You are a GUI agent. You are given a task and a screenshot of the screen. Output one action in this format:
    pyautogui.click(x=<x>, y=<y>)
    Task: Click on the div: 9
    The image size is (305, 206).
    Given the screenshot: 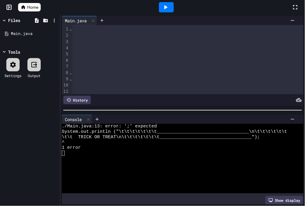 What is the action you would take?
    pyautogui.click(x=65, y=79)
    